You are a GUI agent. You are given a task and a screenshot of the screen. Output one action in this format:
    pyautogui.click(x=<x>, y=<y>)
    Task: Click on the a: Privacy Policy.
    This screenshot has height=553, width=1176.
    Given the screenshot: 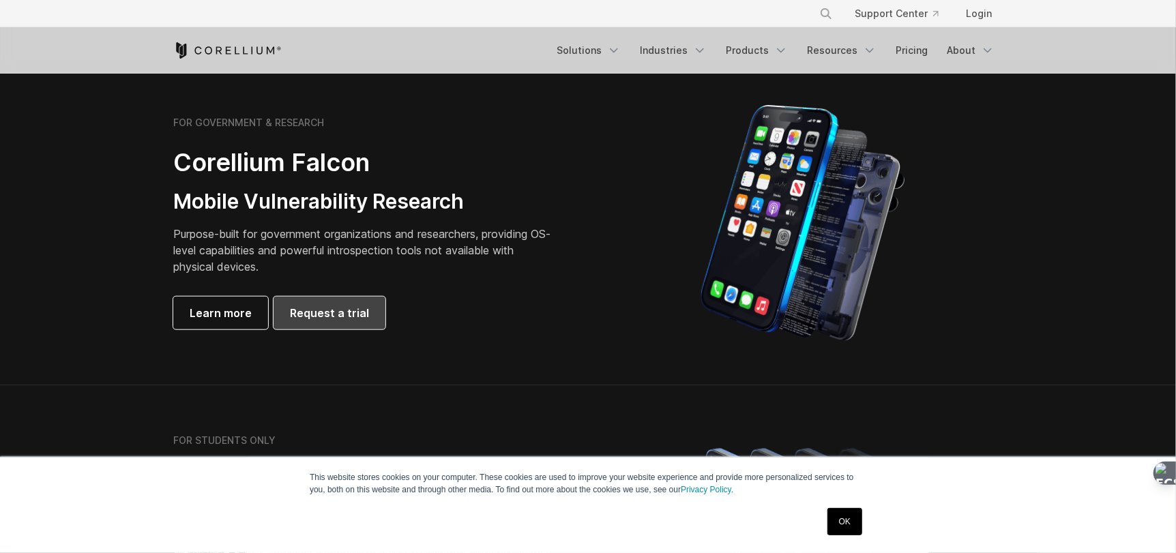 What is the action you would take?
    pyautogui.click(x=707, y=490)
    